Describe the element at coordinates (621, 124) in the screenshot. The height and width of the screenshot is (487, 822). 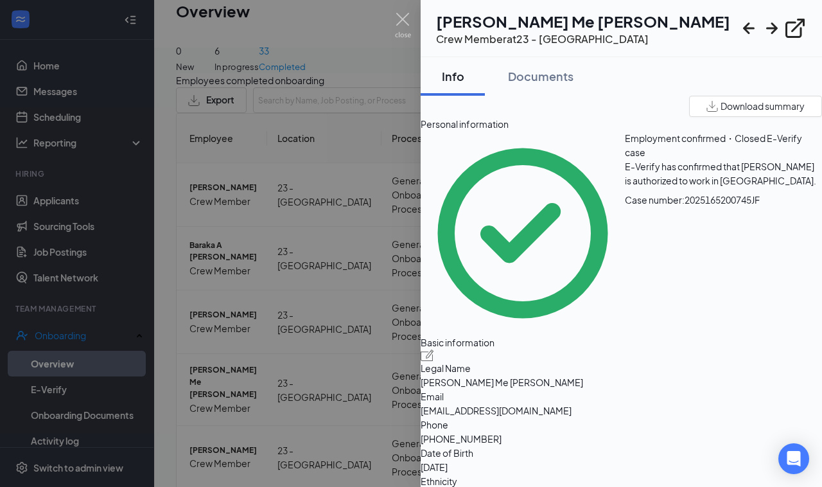
I see `span: Personal information` at that location.